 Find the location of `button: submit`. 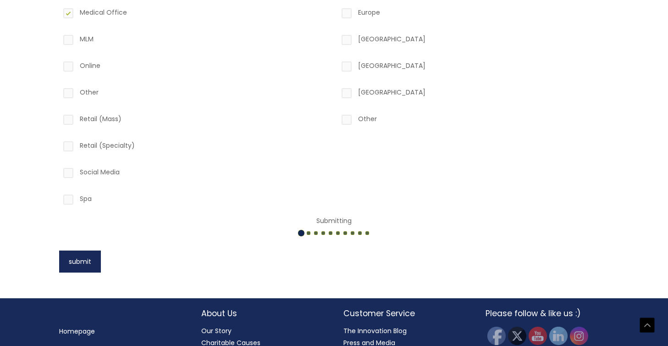

button: submit is located at coordinates (80, 261).